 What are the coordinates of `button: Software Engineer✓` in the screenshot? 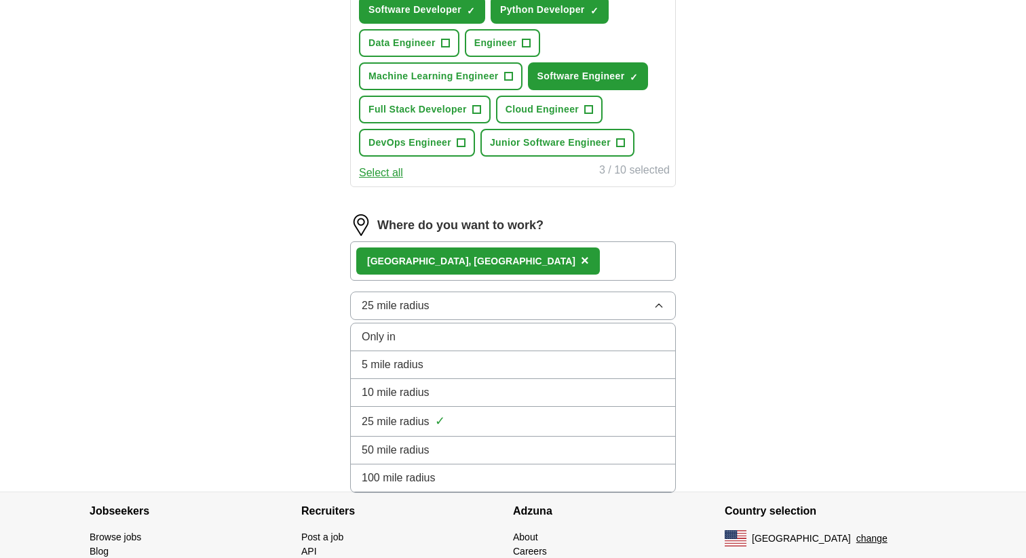 It's located at (588, 76).